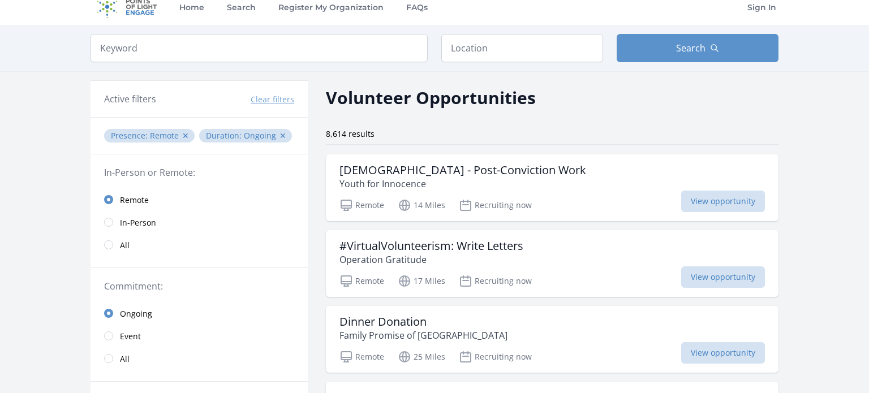 The width and height of the screenshot is (869, 393). What do you see at coordinates (423, 322) in the screenshot?
I see `h3: Dinner Donation` at bounding box center [423, 322].